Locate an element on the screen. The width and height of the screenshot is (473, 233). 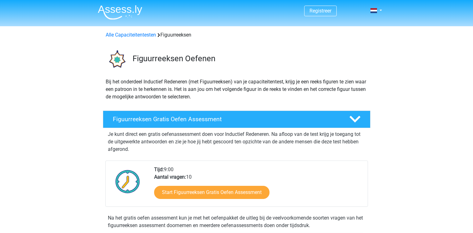
div: Na het gratis oefen assessment kun je met het oefenpakket de uitleg bij de veelvoorkomende soorte... is located at coordinates (236, 222).